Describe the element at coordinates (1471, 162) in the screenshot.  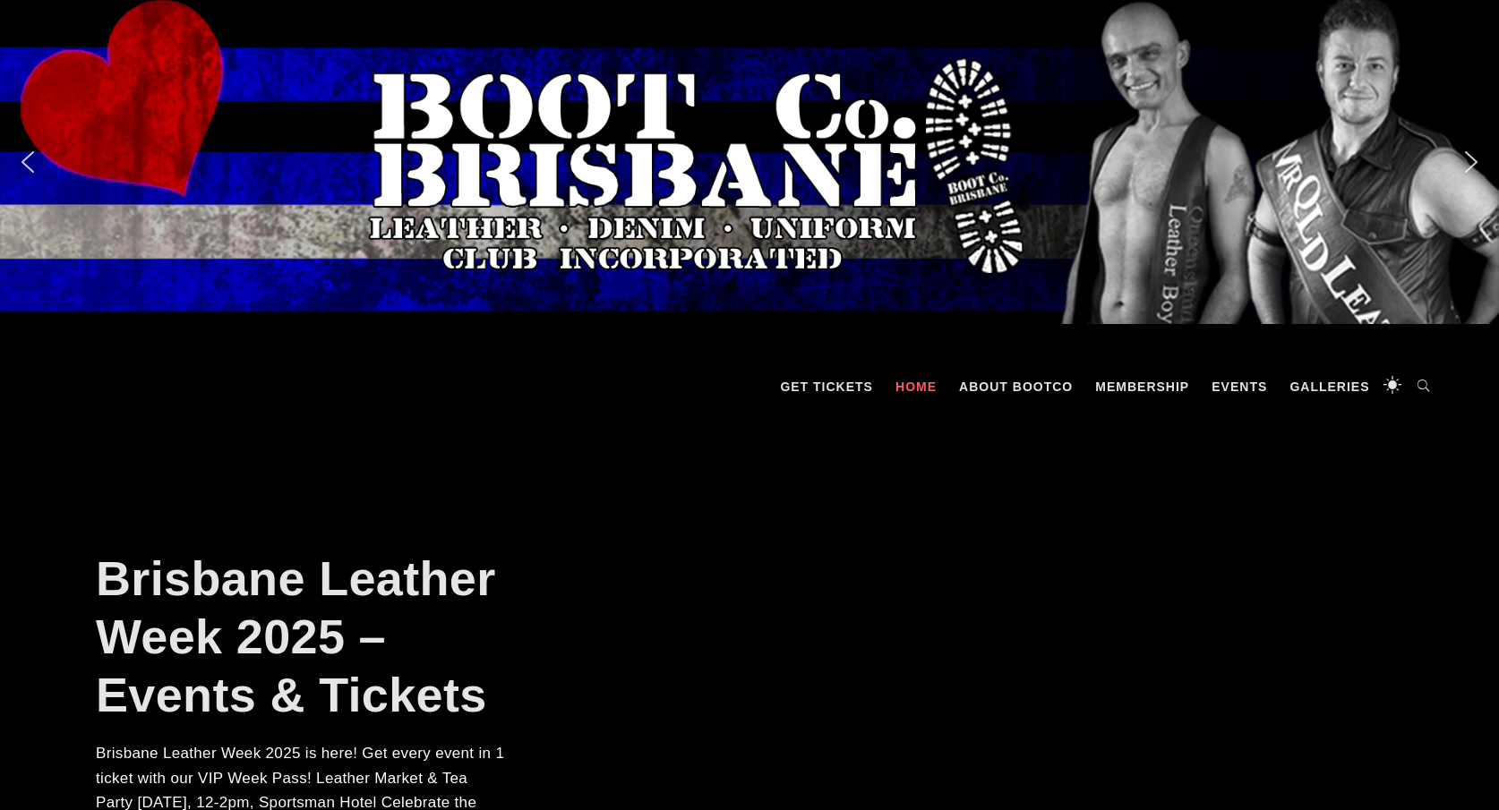
I see `img: next arrow` at that location.